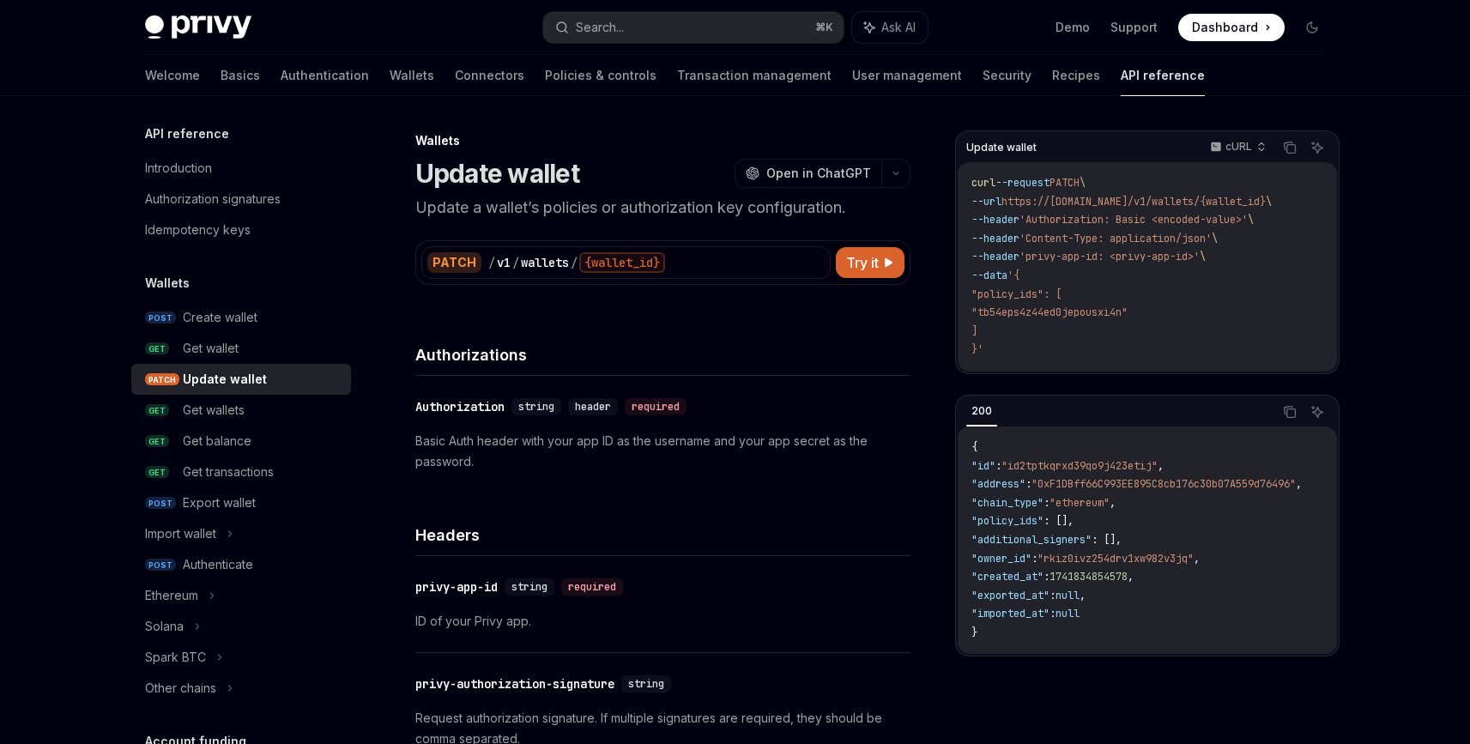 This screenshot has height=744, width=1470. I want to click on span: "ethereum", so click(1080, 503).